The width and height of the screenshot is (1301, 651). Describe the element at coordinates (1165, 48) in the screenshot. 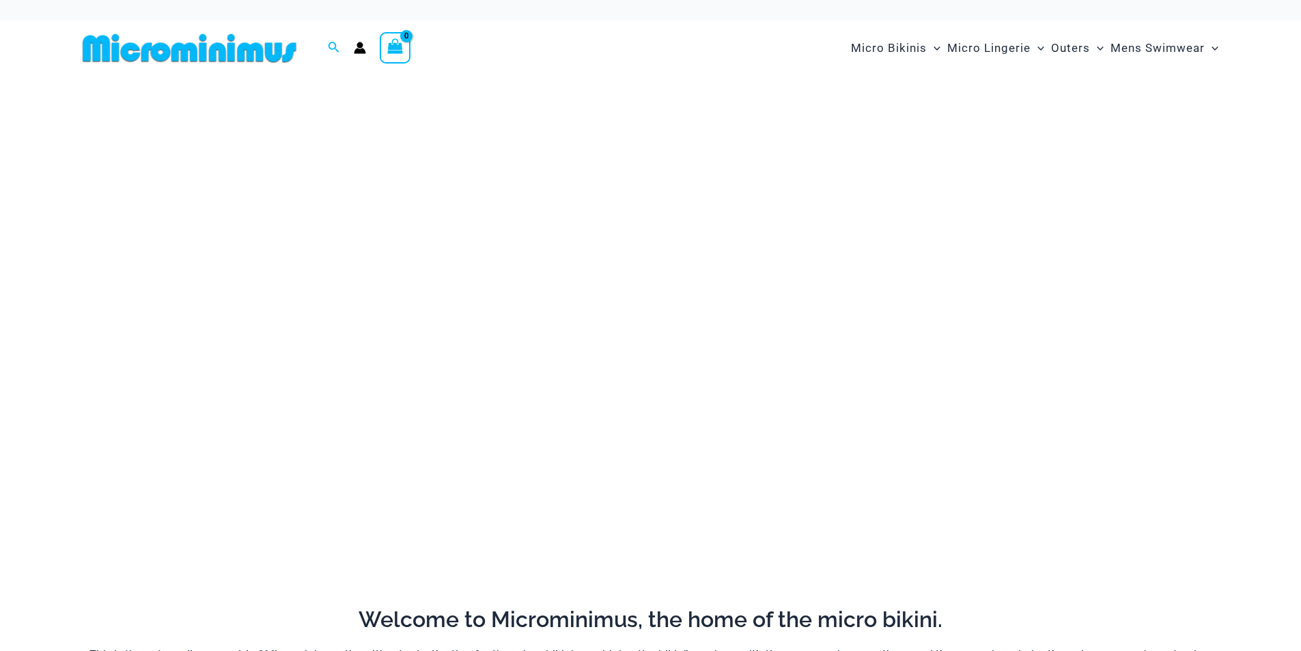

I see `a: Mens SwimwearMenu ToggleMenu Toggle` at that location.